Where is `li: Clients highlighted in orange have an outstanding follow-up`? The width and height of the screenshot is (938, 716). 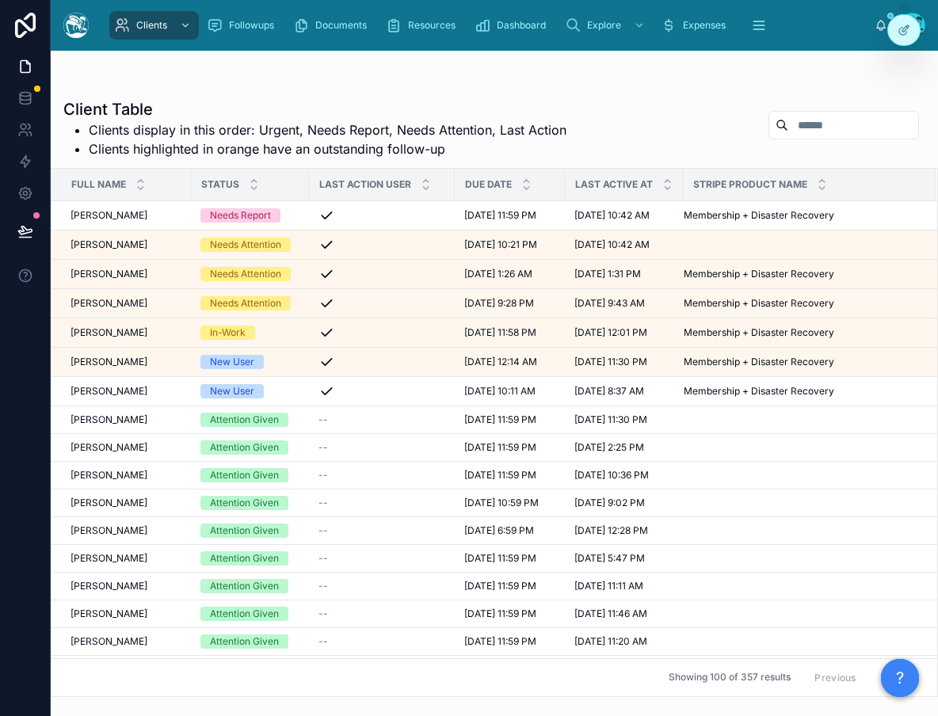 li: Clients highlighted in orange have an outstanding follow-up is located at coordinates (327, 149).